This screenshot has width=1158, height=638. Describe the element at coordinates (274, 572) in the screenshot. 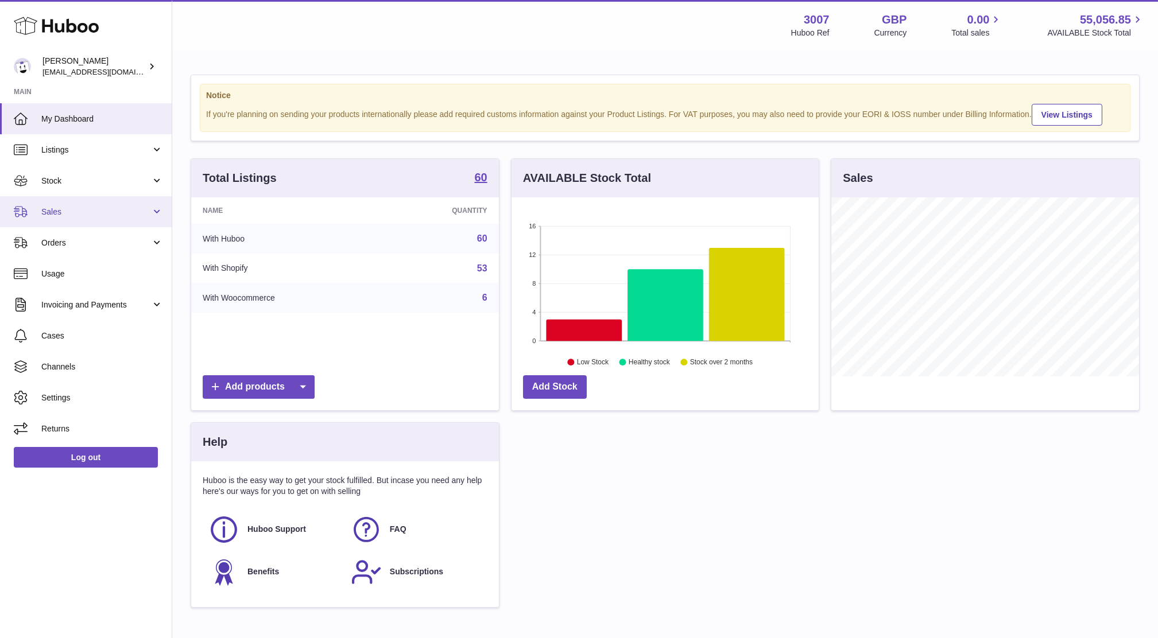

I see `a: Benefits` at that location.